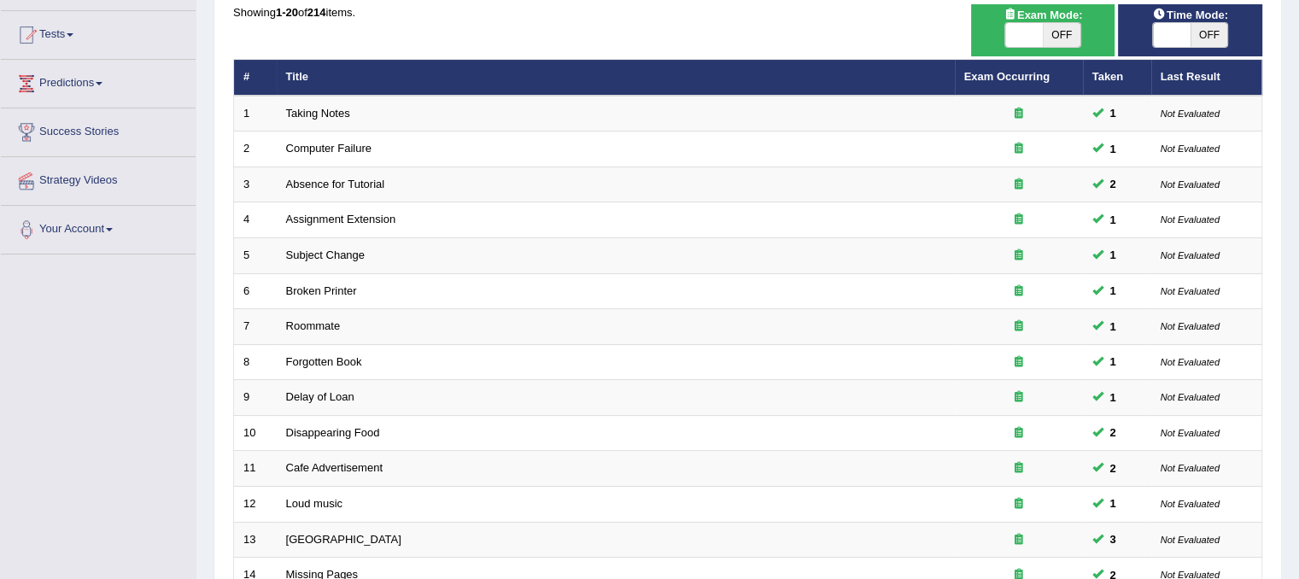 Image resolution: width=1299 pixels, height=579 pixels. Describe the element at coordinates (314, 503) in the screenshot. I see `a: Loud music` at that location.